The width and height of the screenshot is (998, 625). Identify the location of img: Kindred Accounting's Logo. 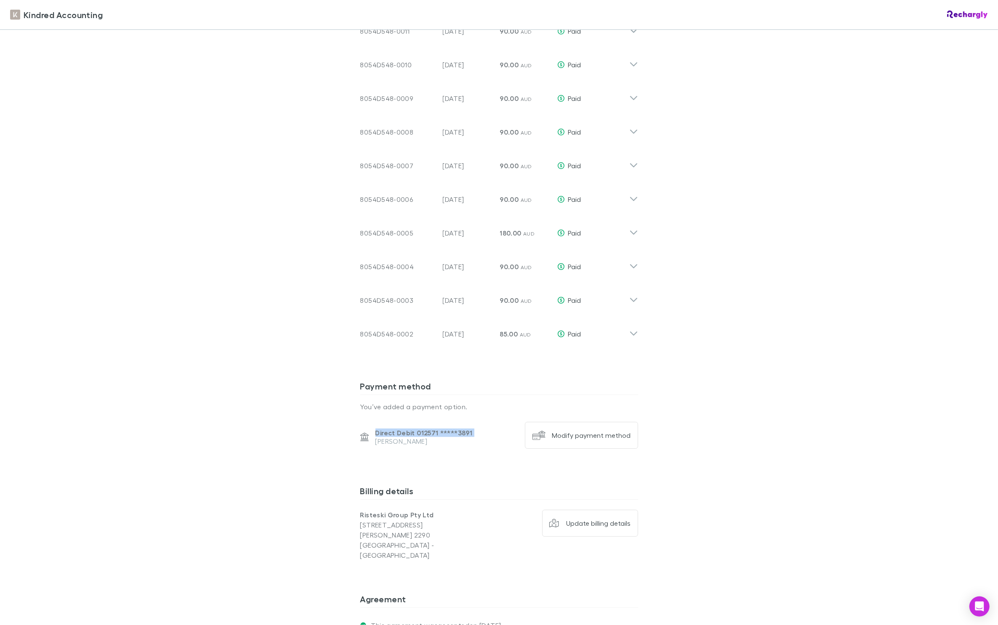
(15, 15).